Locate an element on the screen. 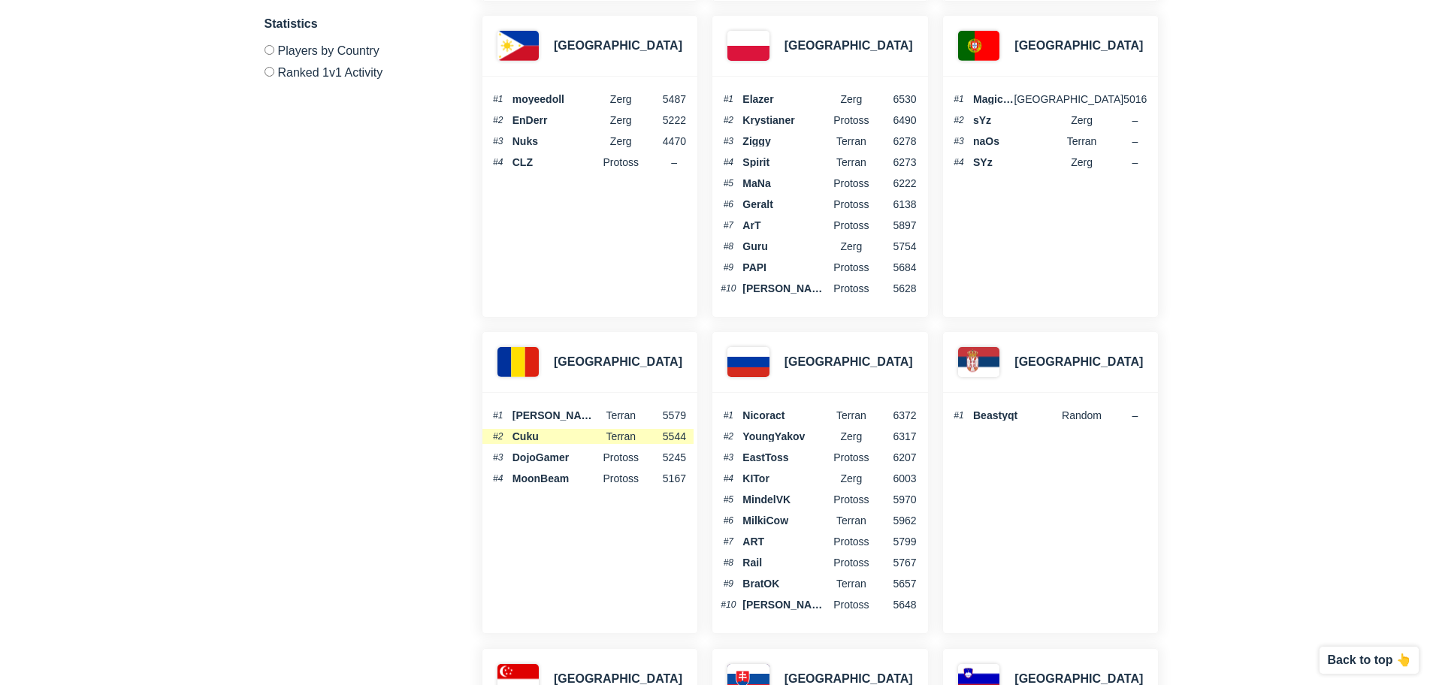 This screenshot has width=1430, height=685. span: 5628 is located at coordinates (895, 289).